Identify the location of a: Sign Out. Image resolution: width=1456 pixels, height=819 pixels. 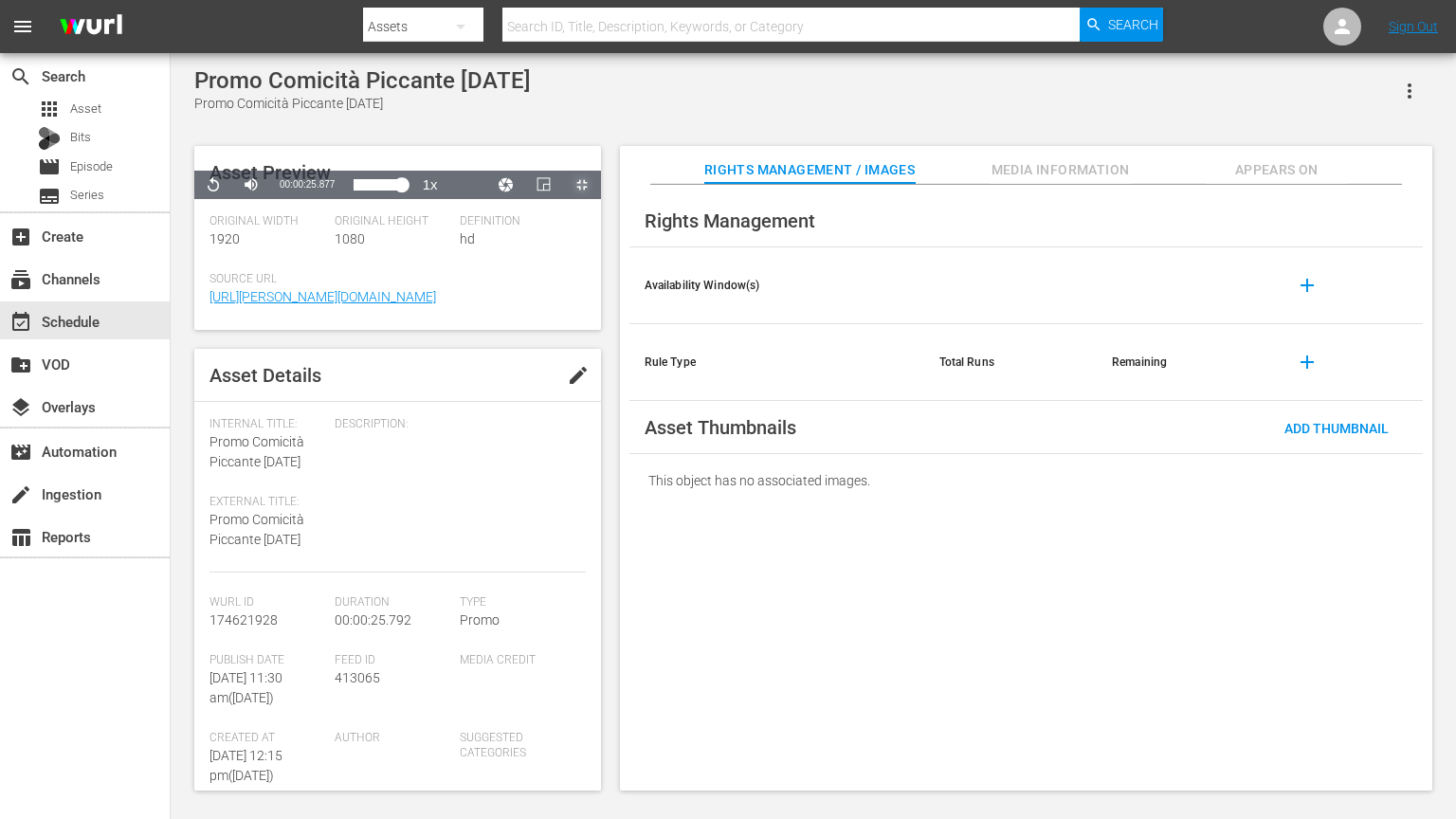
(1413, 27).